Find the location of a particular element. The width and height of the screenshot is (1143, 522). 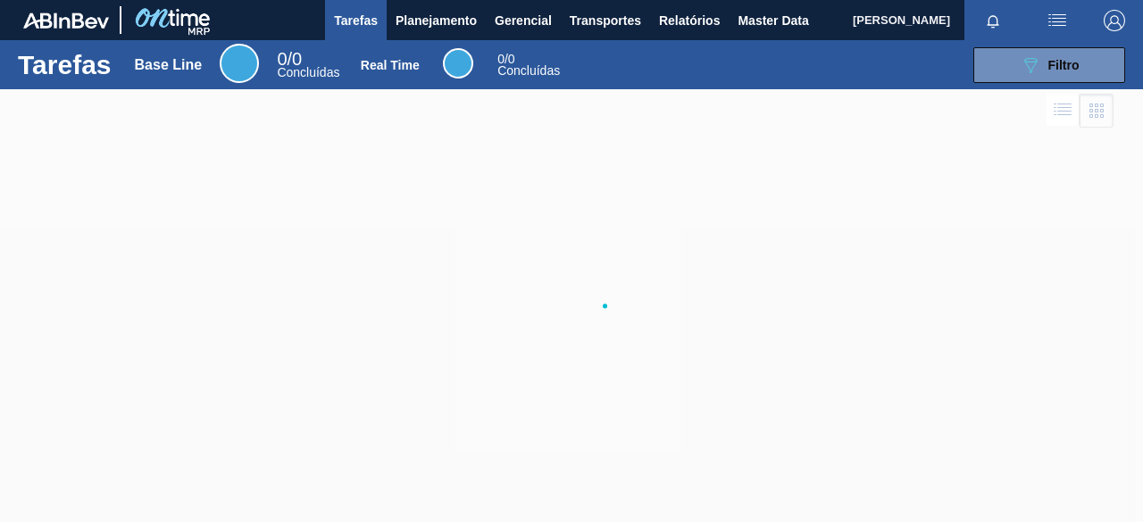

span: Gerencial is located at coordinates (523, 21).